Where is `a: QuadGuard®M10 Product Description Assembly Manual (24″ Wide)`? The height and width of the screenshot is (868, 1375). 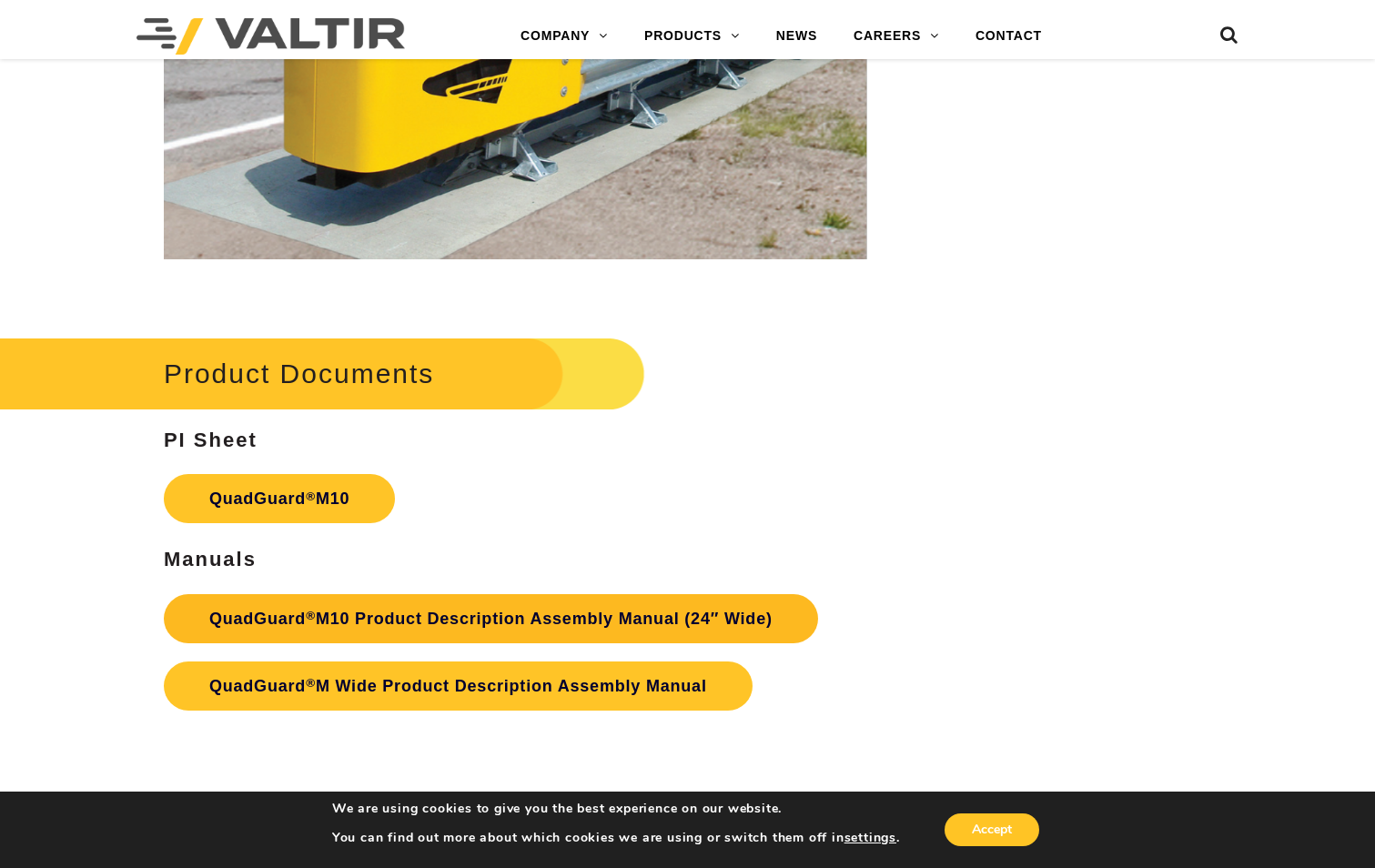
a: QuadGuard®M10 Product Description Assembly Manual (24″ Wide) is located at coordinates (490, 618).